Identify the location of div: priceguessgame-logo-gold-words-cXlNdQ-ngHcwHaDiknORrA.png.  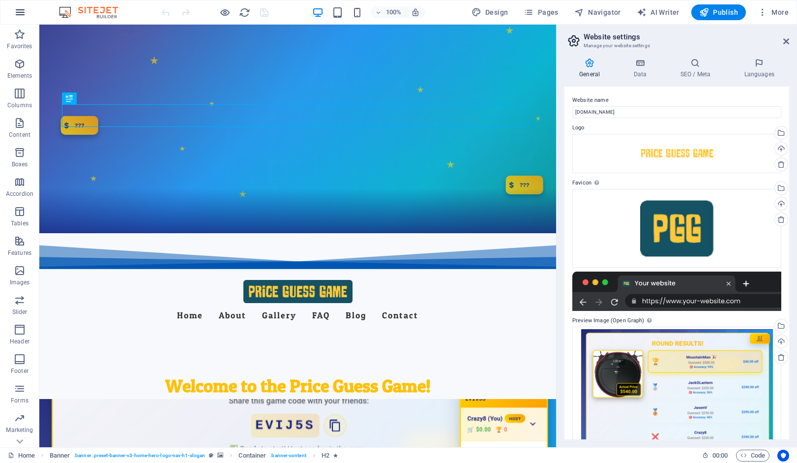
(677, 153).